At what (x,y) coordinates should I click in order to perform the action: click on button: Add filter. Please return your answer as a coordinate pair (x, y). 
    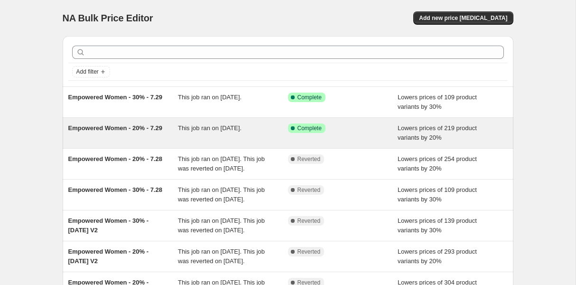
    Looking at the image, I should click on (91, 72).